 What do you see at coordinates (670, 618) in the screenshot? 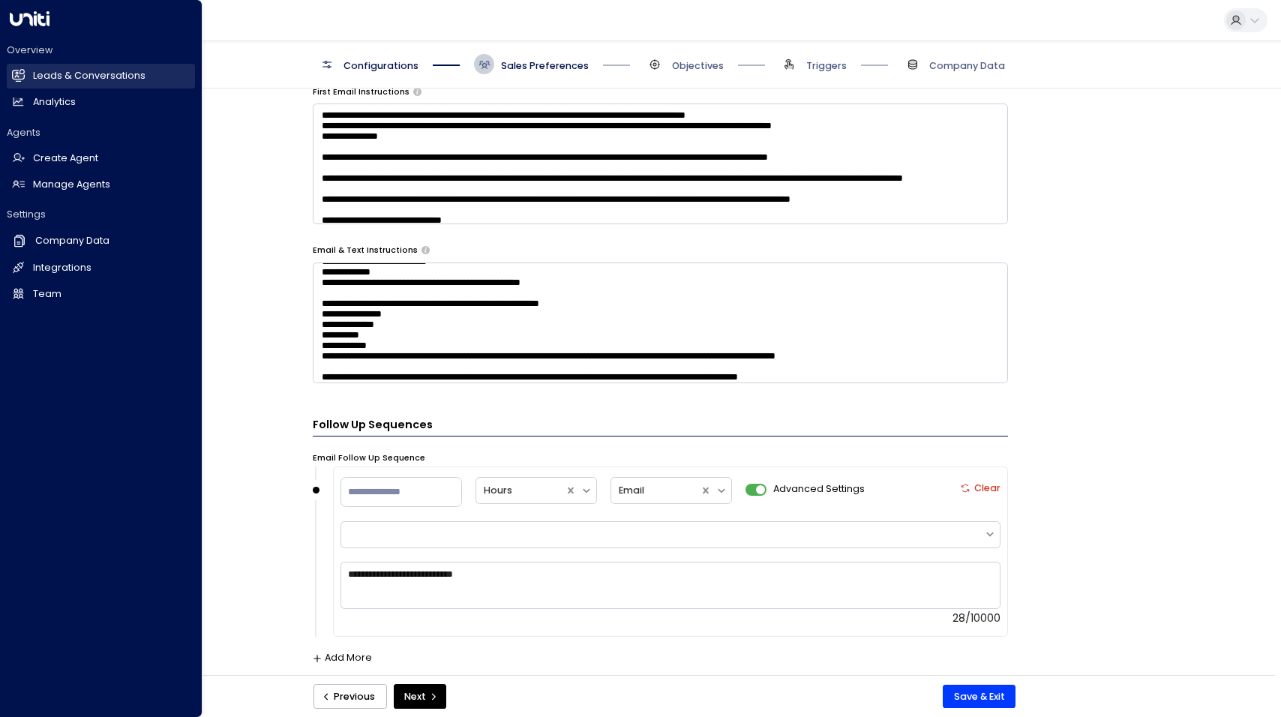
I see `div: 28/10000` at bounding box center [670, 618].